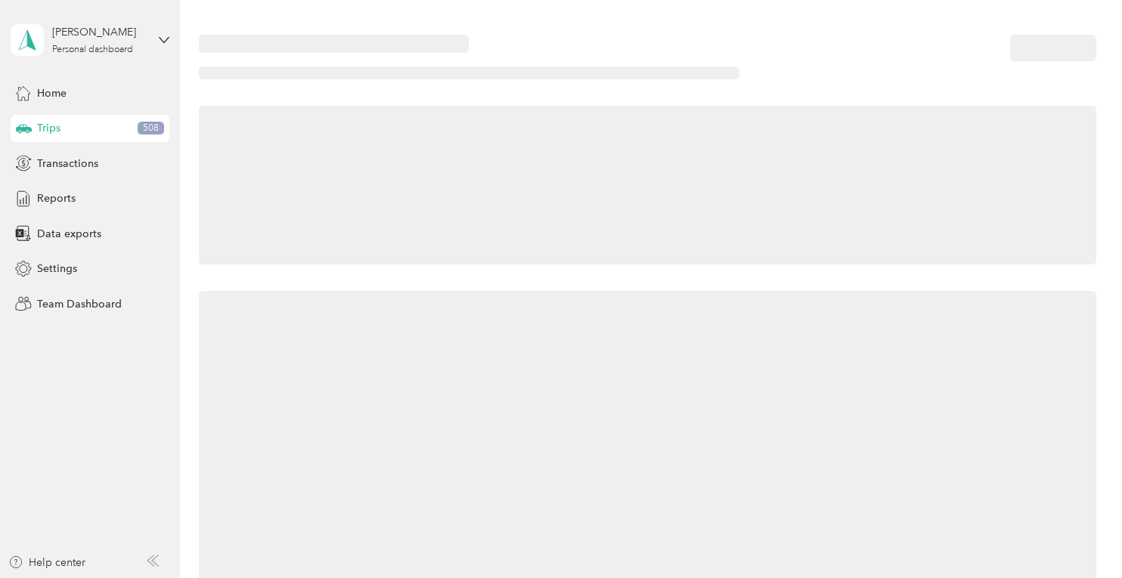  Describe the element at coordinates (79, 304) in the screenshot. I see `span: Team Dashboard` at that location.